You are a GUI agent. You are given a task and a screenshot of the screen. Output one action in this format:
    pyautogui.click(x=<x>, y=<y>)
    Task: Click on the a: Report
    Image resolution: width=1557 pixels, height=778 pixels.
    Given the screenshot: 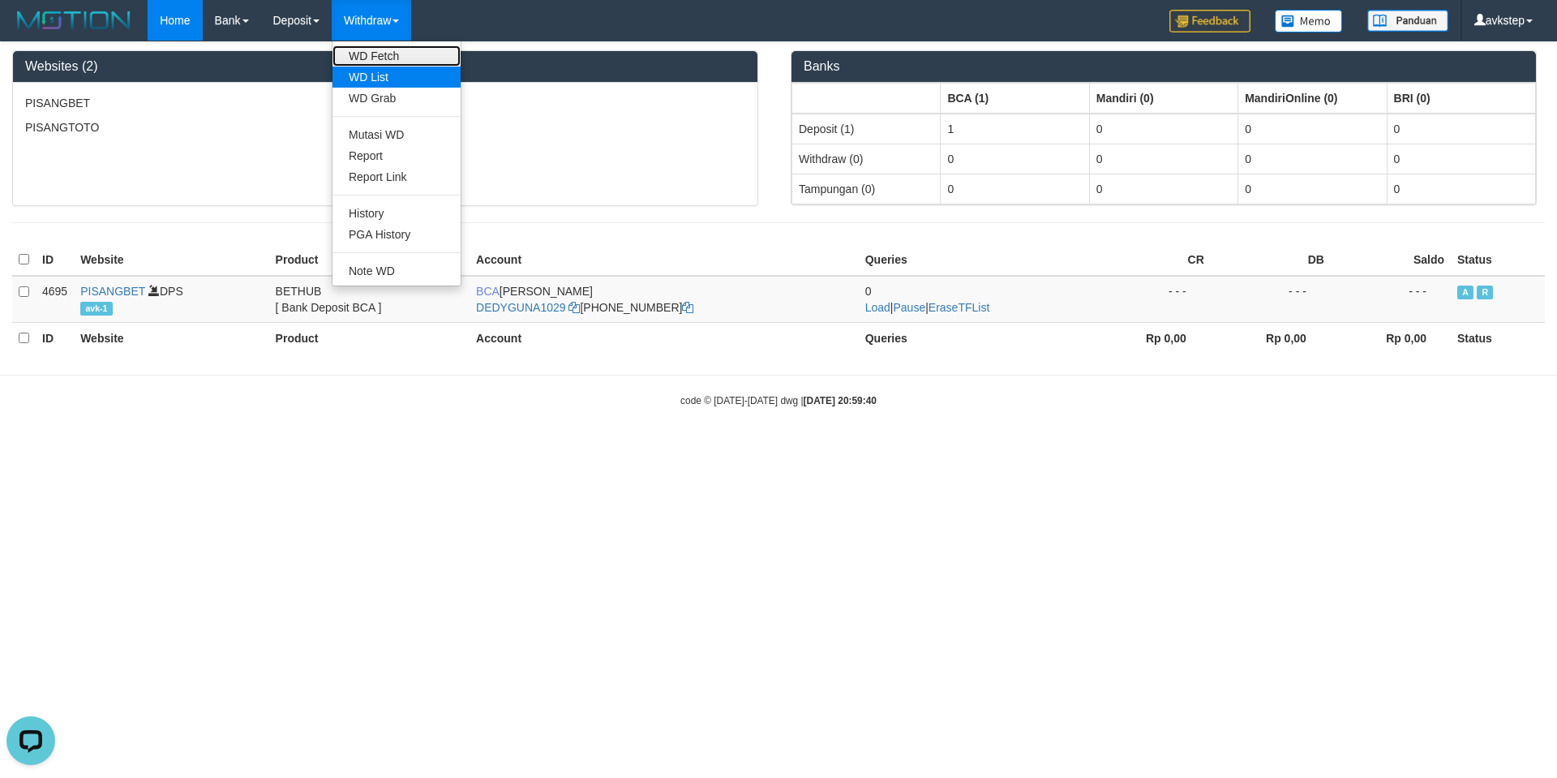 What is the action you would take?
    pyautogui.click(x=397, y=156)
    